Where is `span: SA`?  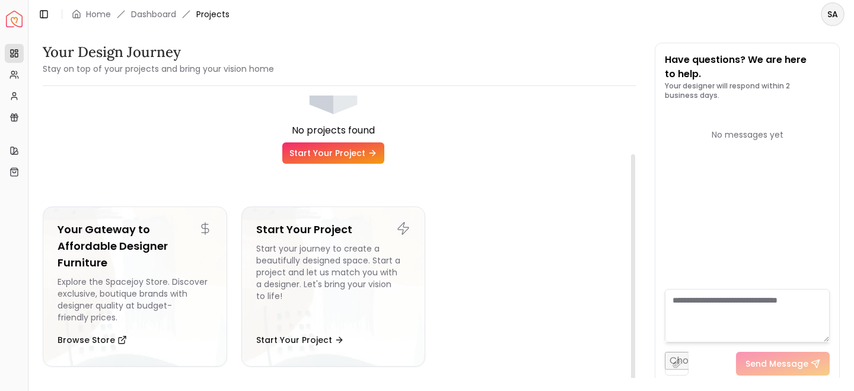 span: SA is located at coordinates (833, 14).